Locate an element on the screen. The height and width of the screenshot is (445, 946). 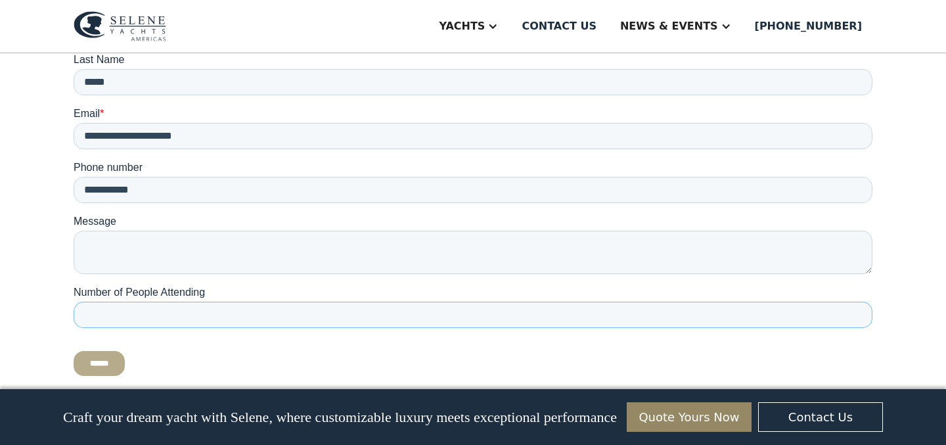
img: logo is located at coordinates (120, 26).